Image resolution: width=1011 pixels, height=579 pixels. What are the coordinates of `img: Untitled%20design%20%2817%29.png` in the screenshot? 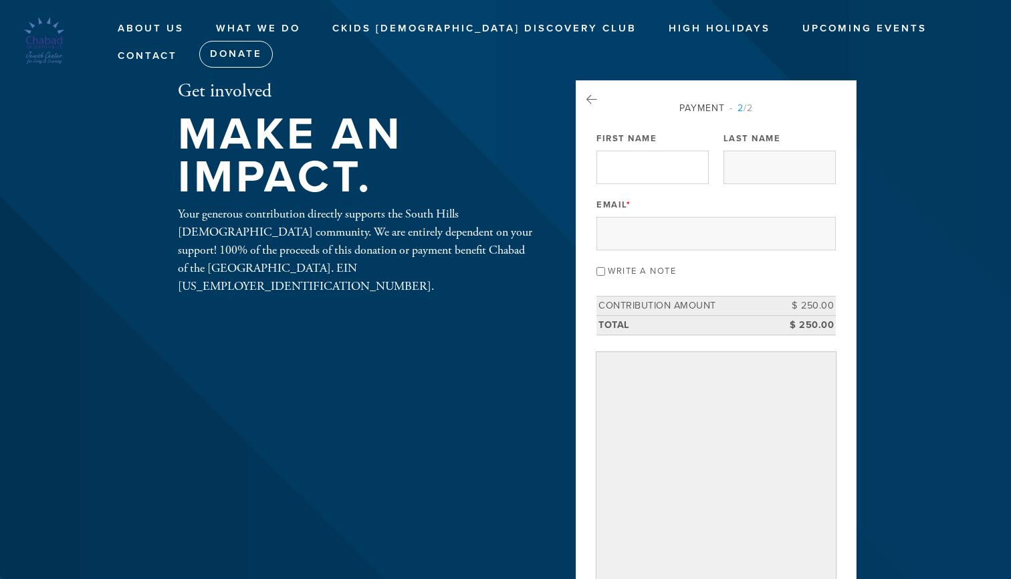 It's located at (44, 41).